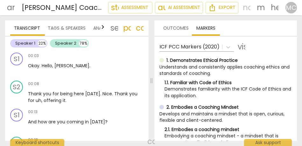 The height and width of the screenshot is (146, 302). What do you see at coordinates (66, 43) in the screenshot?
I see `div: Speaker 2` at bounding box center [66, 43].